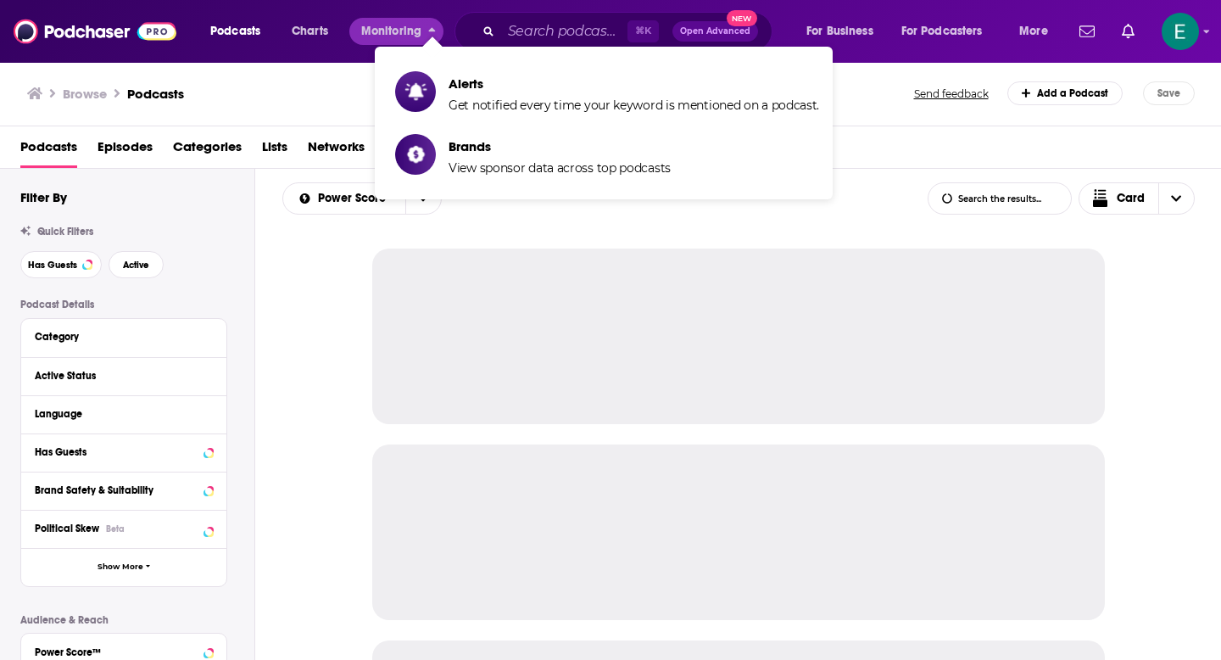 The image size is (1221, 660). What do you see at coordinates (53, 264) in the screenshot?
I see `span: Has Guests` at bounding box center [53, 264].